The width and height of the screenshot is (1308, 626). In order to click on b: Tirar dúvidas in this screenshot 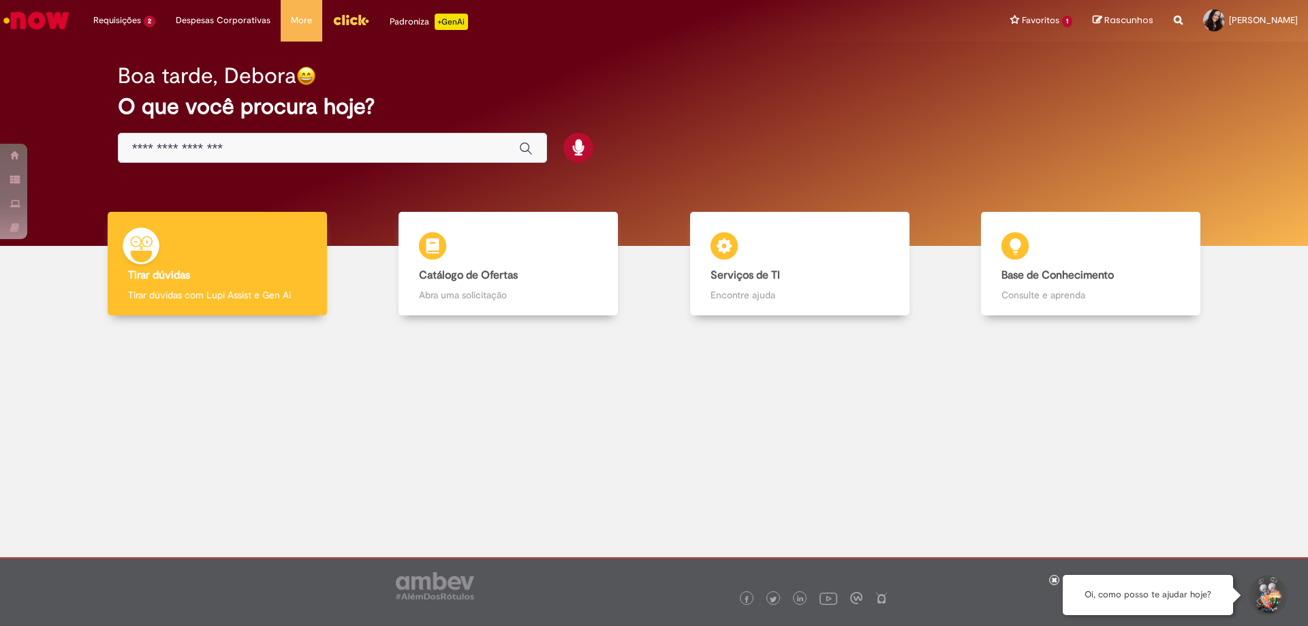, I will do `click(159, 275)`.